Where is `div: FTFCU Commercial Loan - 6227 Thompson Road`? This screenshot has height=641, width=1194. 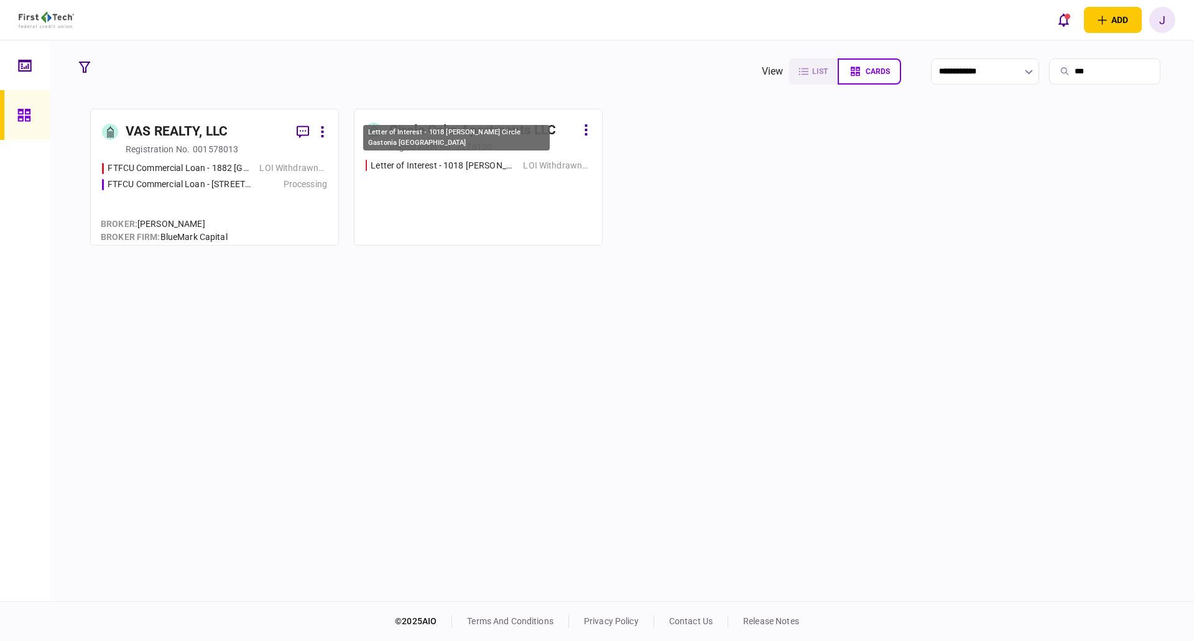
div: FTFCU Commercial Loan - 6227 Thompson Road is located at coordinates (180, 184).